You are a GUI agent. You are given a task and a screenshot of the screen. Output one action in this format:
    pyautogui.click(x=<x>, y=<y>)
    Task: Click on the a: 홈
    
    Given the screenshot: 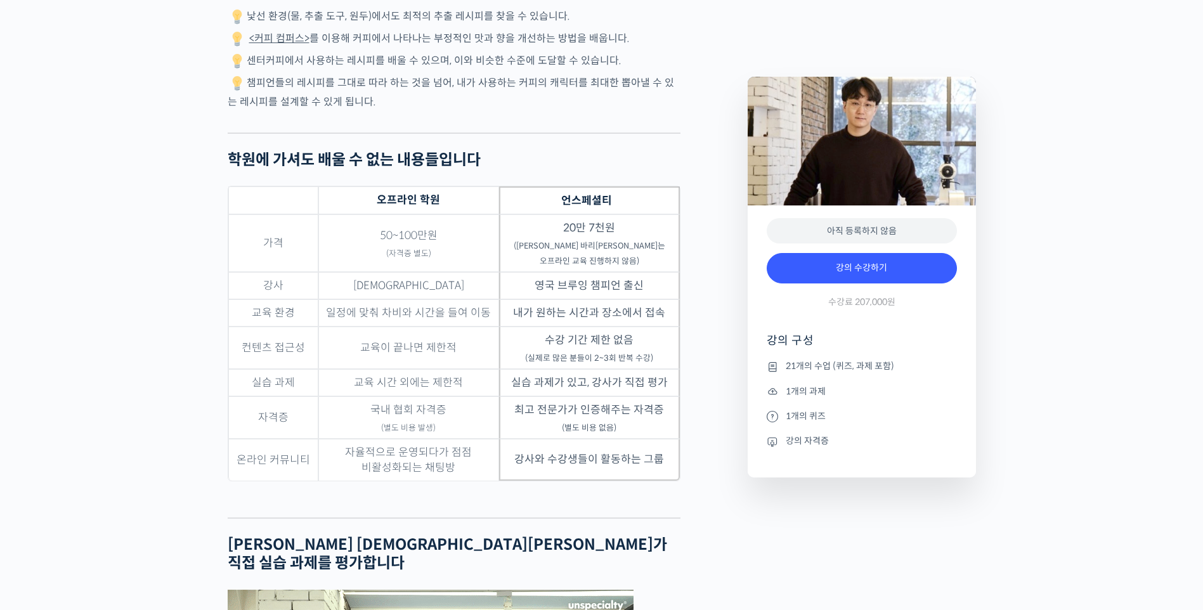 What is the action you would take?
    pyautogui.click(x=44, y=418)
    